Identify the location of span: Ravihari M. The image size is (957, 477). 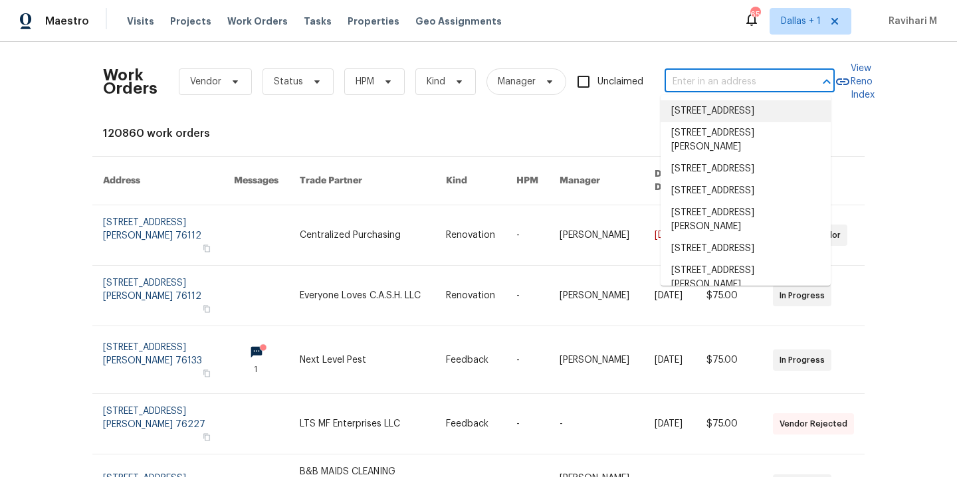
(910, 21).